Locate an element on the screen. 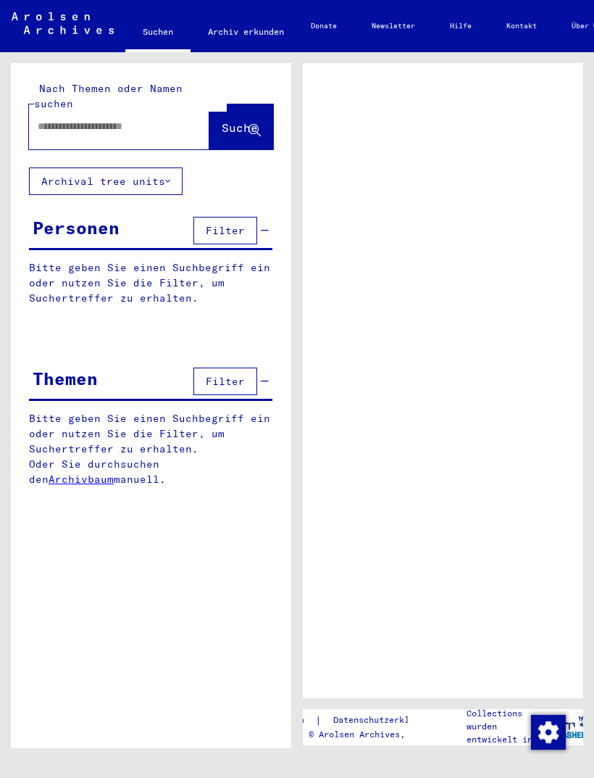 This screenshot has height=778, width=594. a: Suchen is located at coordinates (158, 33).